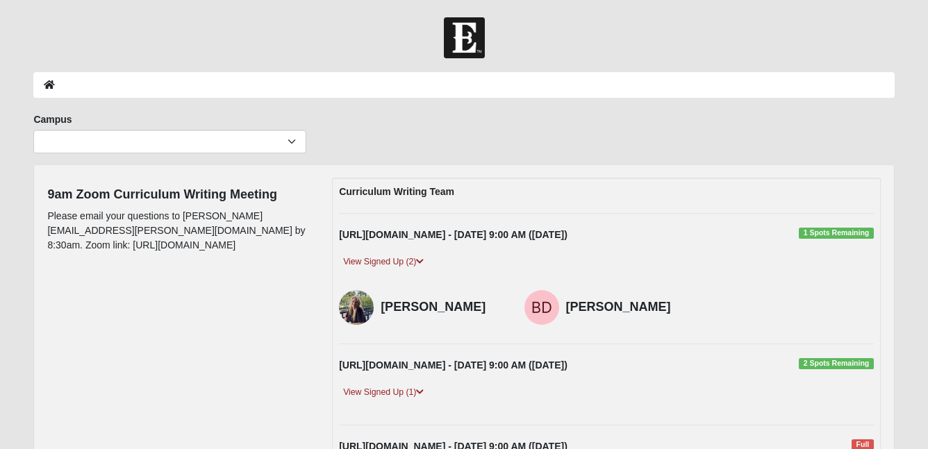 This screenshot has width=928, height=449. Describe the element at coordinates (836, 233) in the screenshot. I see `span: 1 Spots Remaining` at that location.